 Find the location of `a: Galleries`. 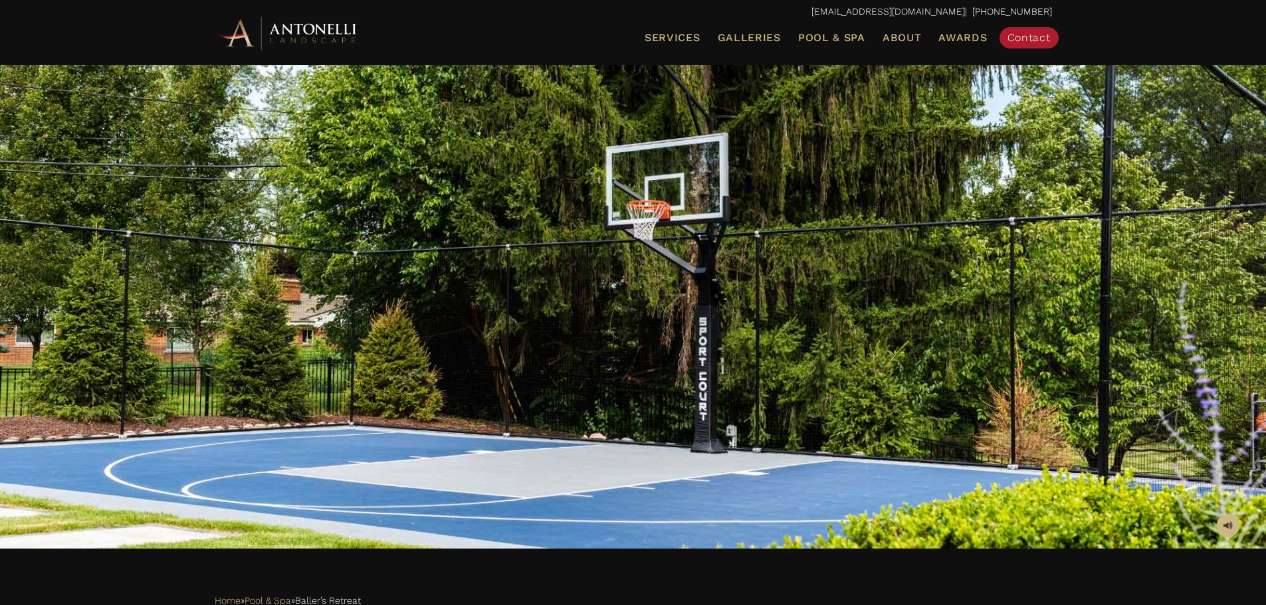

a: Galleries is located at coordinates (749, 38).